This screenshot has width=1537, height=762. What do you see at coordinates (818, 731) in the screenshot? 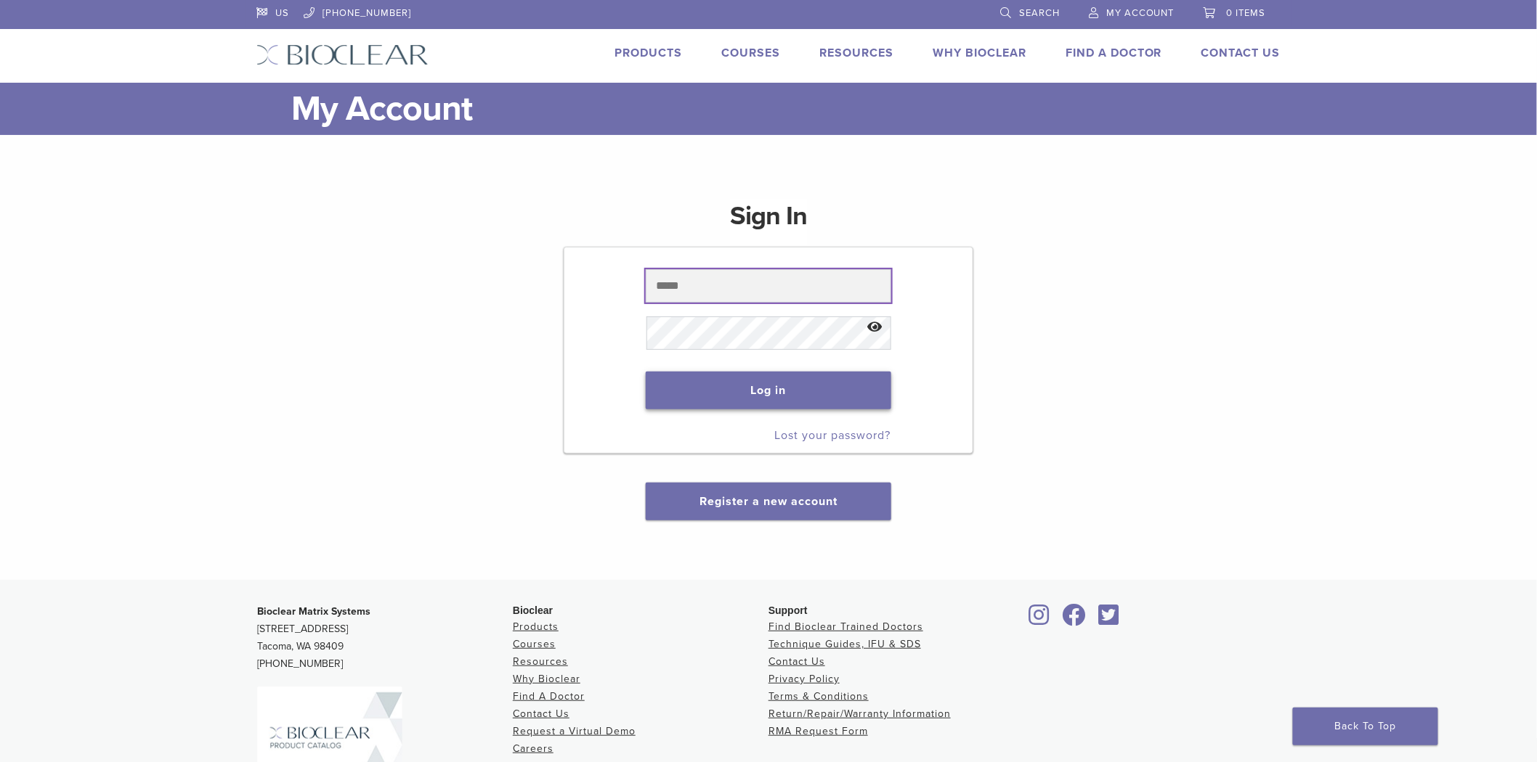
I see `a: RMA Request Form` at bounding box center [818, 731].